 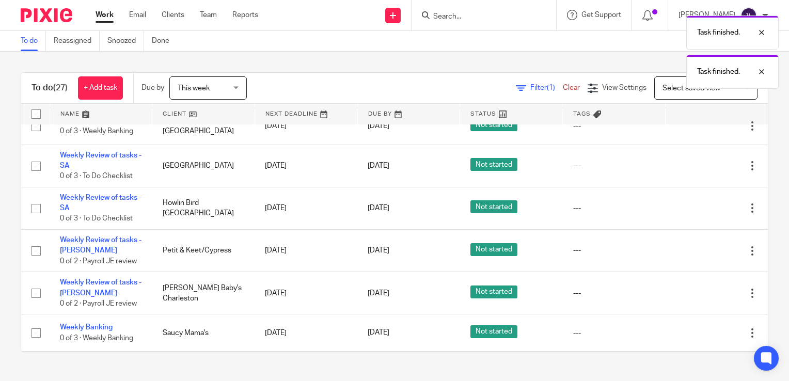 I want to click on a: To do, so click(x=33, y=41).